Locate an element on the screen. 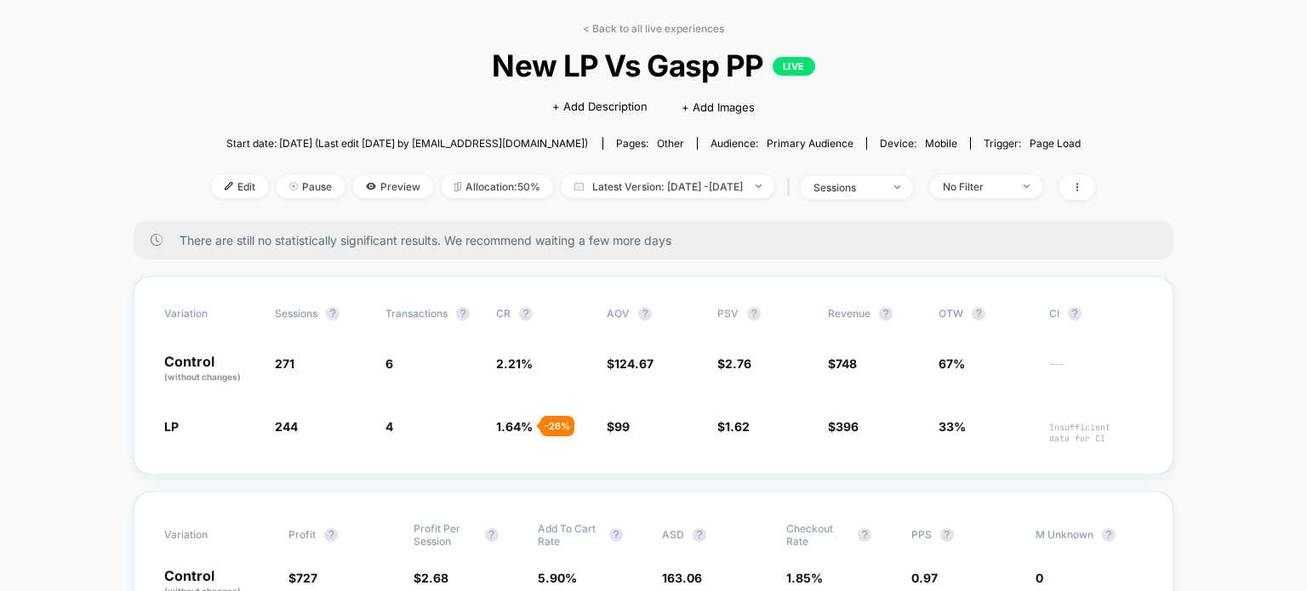 This screenshot has width=1307, height=591. span: Pause is located at coordinates (311, 186).